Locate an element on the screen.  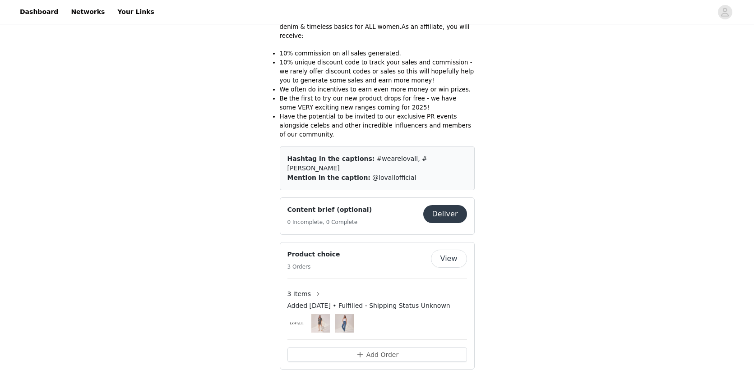
span: Mention in the caption: is located at coordinates (329, 178).